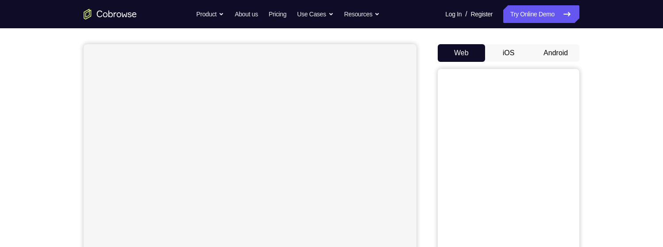 The width and height of the screenshot is (663, 247). Describe the element at coordinates (277, 14) in the screenshot. I see `a: Pricing` at that location.